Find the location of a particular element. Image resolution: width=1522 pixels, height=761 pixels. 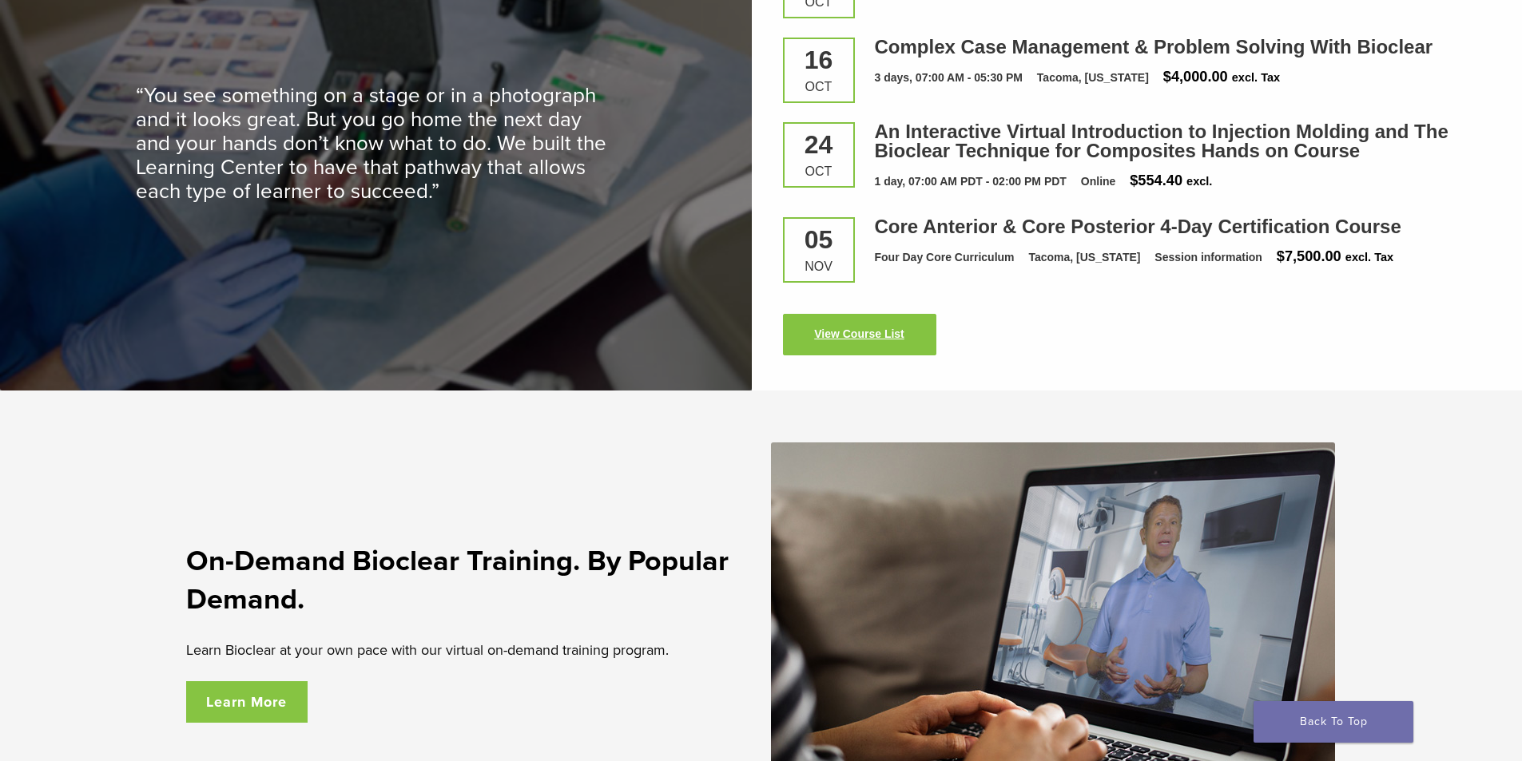

strong: On-Demand Bioclear Training. By Popular Demand. is located at coordinates (457, 580).